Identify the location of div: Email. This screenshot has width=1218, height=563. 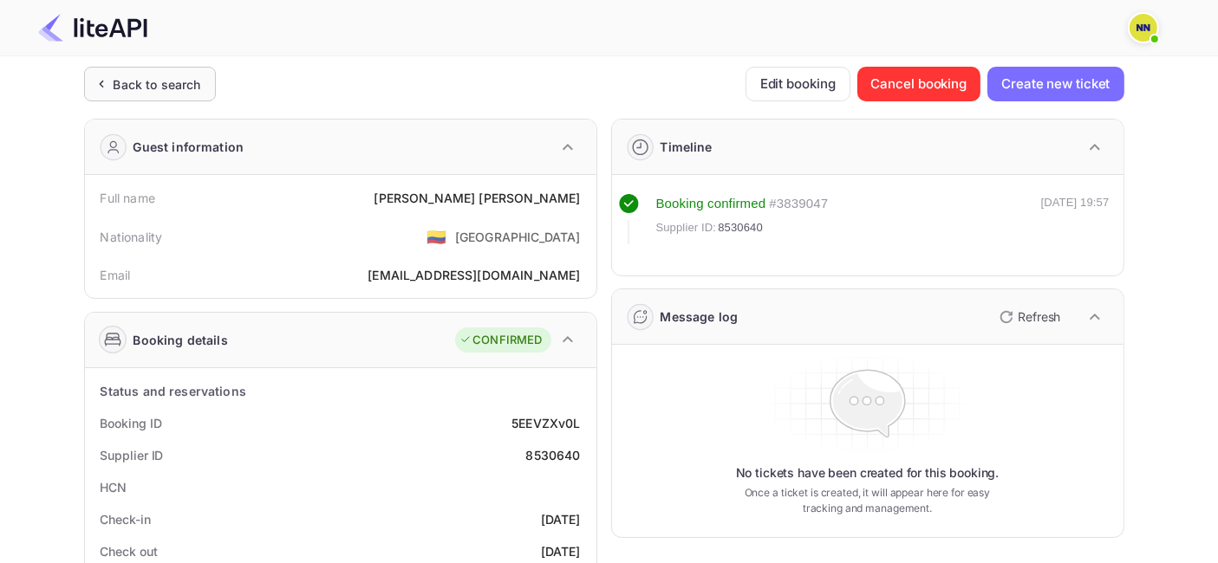
(115, 275).